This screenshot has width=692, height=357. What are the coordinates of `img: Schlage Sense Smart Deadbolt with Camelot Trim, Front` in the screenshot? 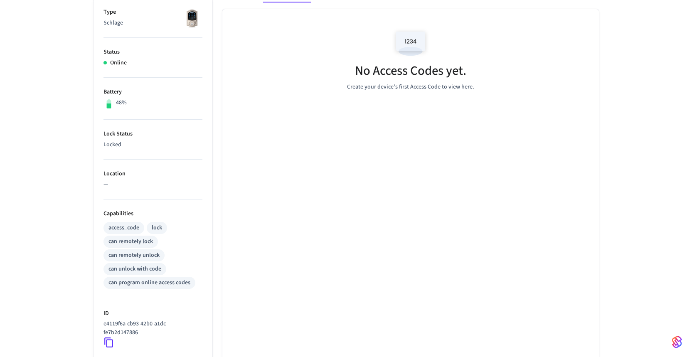 It's located at (192, 18).